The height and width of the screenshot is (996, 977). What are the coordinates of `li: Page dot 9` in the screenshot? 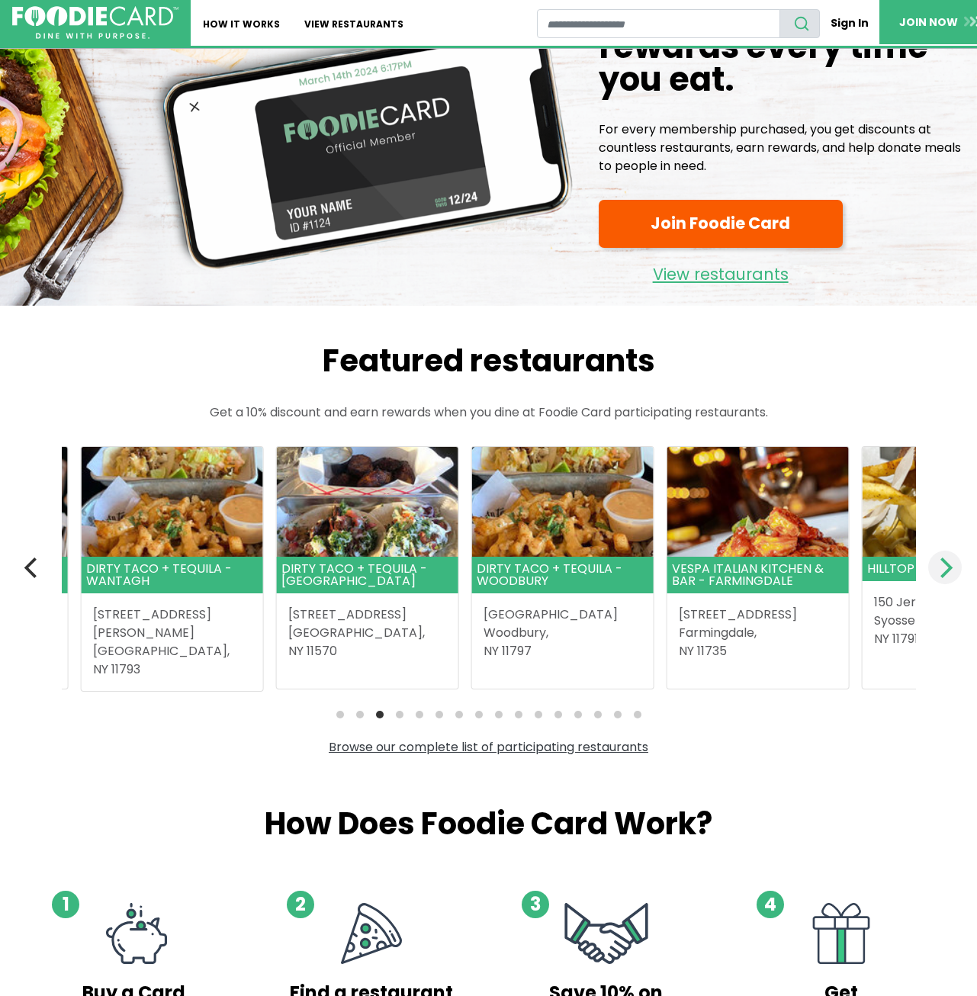 It's located at (499, 714).